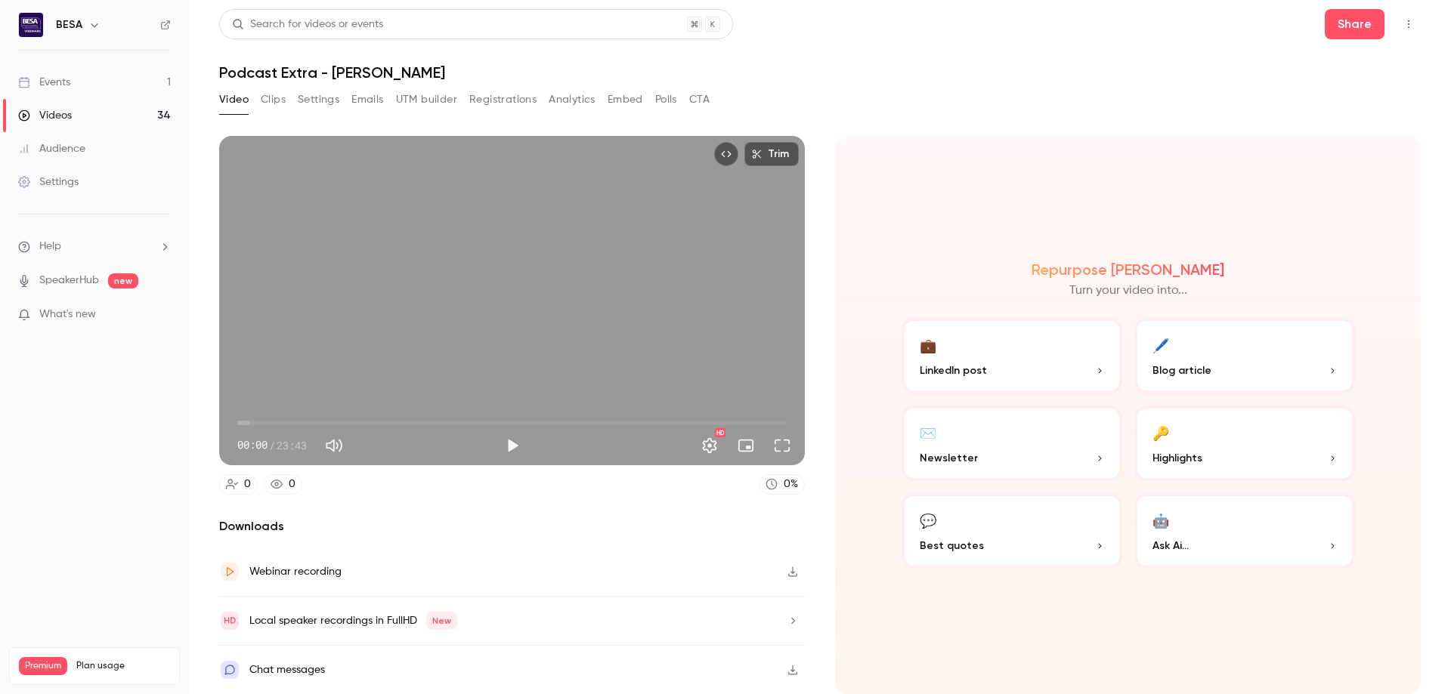 This screenshot has height=694, width=1451. I want to click on button: Embed, so click(625, 100).